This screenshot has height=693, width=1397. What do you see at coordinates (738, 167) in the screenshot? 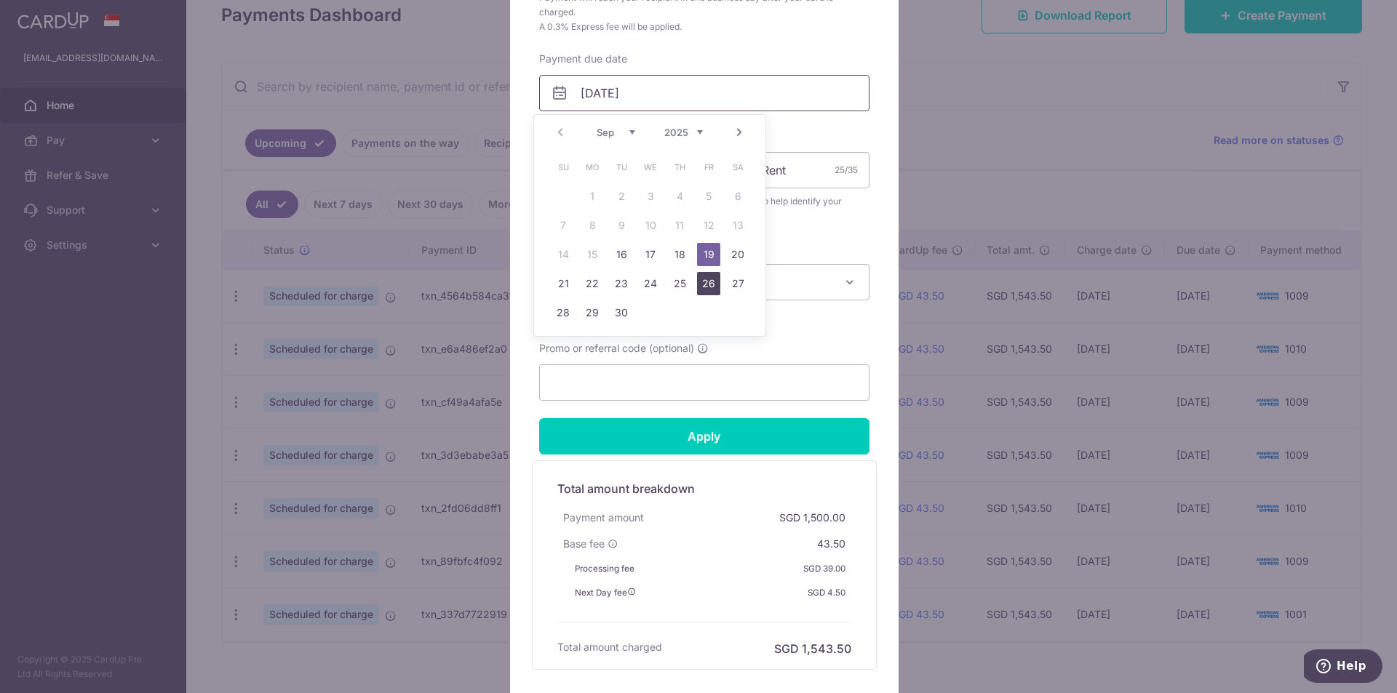
I see `span: Saturday` at bounding box center [738, 167].